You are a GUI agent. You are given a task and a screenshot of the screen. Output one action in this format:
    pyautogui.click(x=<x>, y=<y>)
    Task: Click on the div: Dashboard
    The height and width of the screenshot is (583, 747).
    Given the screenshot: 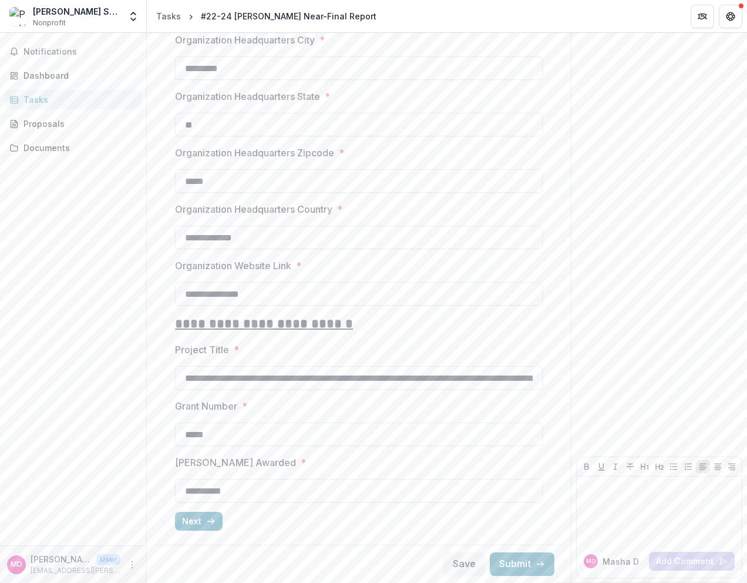 What is the action you would take?
    pyautogui.click(x=78, y=75)
    